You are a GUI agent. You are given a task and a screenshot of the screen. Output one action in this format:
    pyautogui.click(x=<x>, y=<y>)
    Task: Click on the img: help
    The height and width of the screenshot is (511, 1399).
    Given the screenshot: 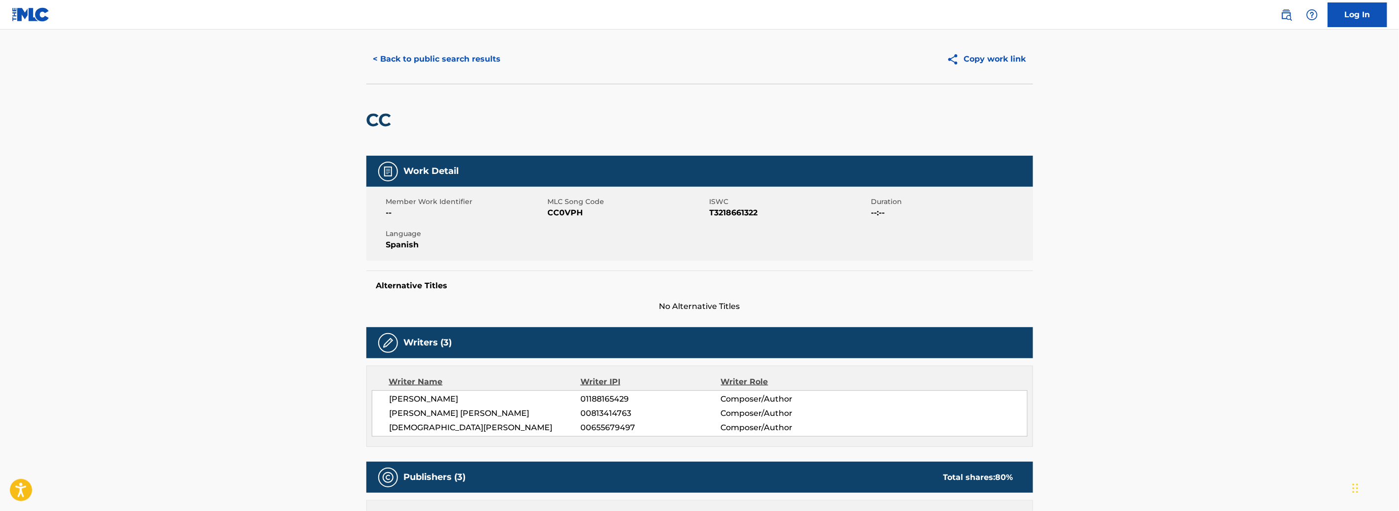 What is the action you would take?
    pyautogui.click(x=1312, y=15)
    